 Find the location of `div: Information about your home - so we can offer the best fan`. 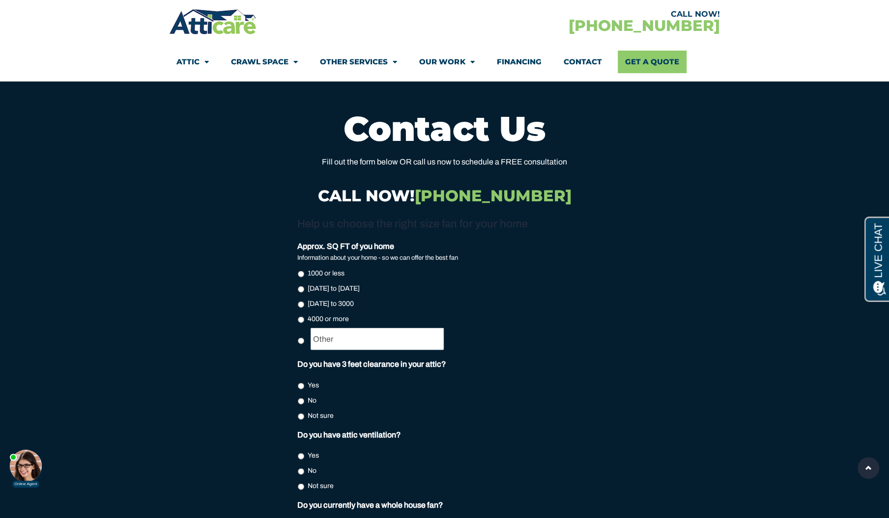

div: Information about your home - so we can offer the best fan is located at coordinates (441, 258).